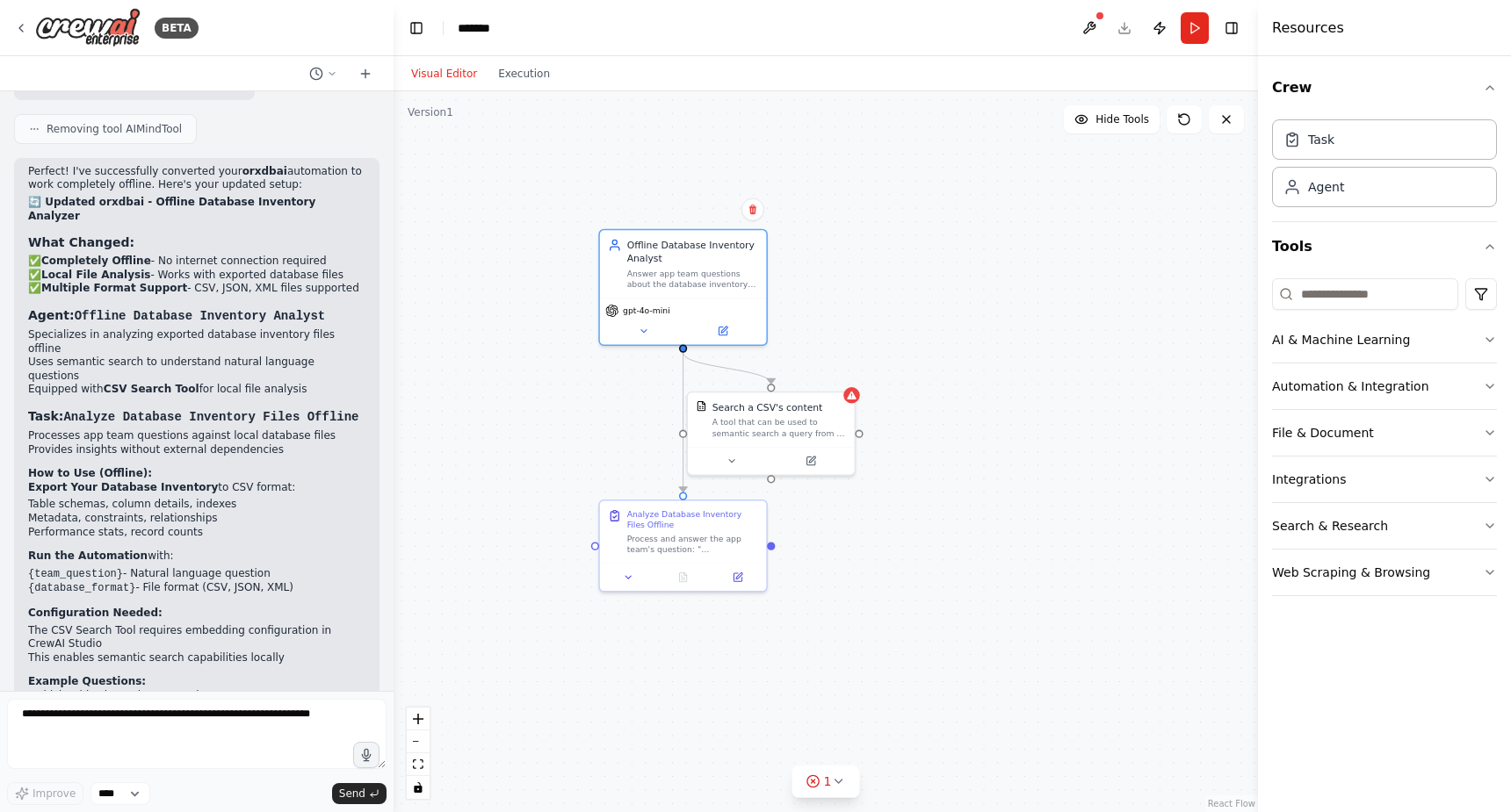  What do you see at coordinates (210, 417) in the screenshot?
I see `code: Analyze Database Inventory Files Offline` at bounding box center [210, 417].